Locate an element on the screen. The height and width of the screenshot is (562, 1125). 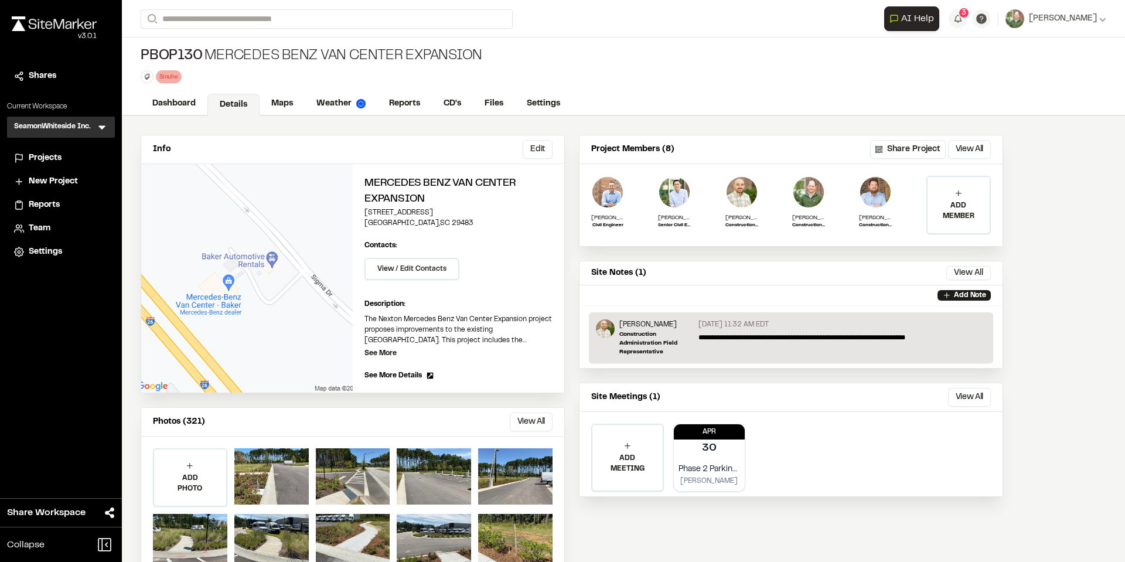
p: ADD PHOTO is located at coordinates (190, 483).